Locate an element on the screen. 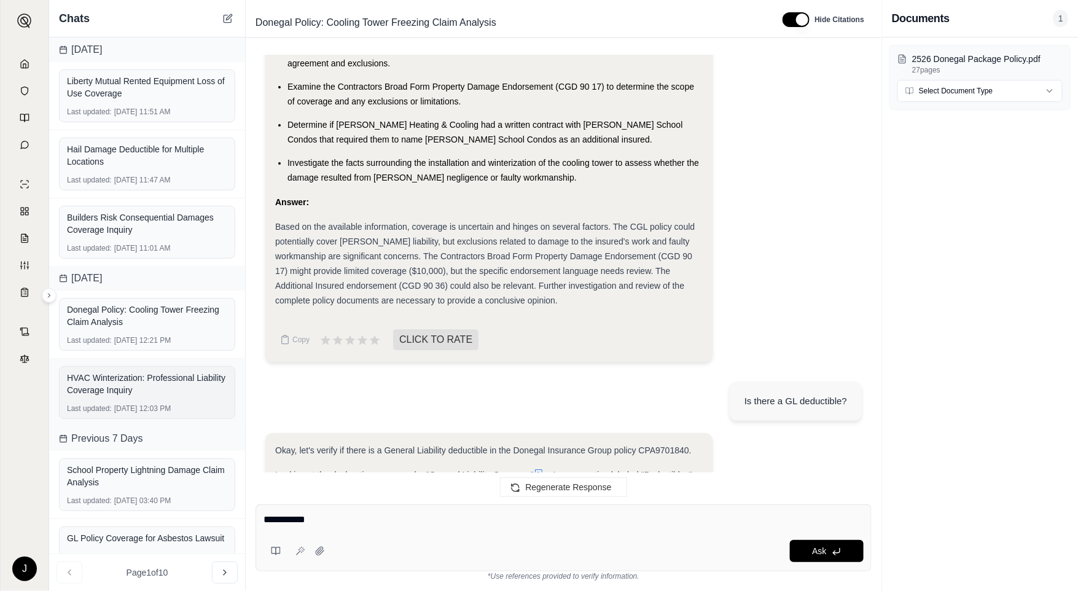 The width and height of the screenshot is (1078, 591). button: Regenerate Response is located at coordinates (563, 487).